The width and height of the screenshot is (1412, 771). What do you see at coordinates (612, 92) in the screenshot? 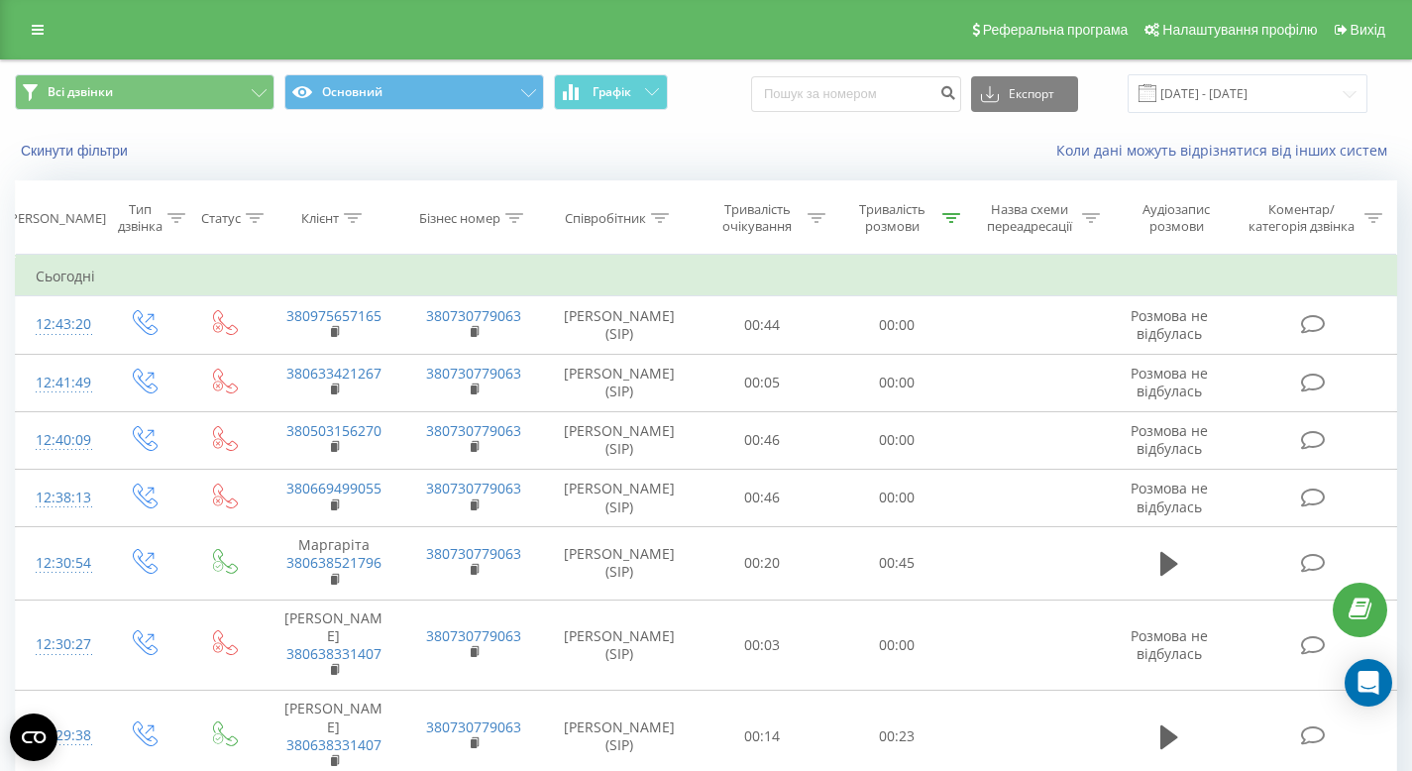
I see `span: Графік` at bounding box center [612, 92].